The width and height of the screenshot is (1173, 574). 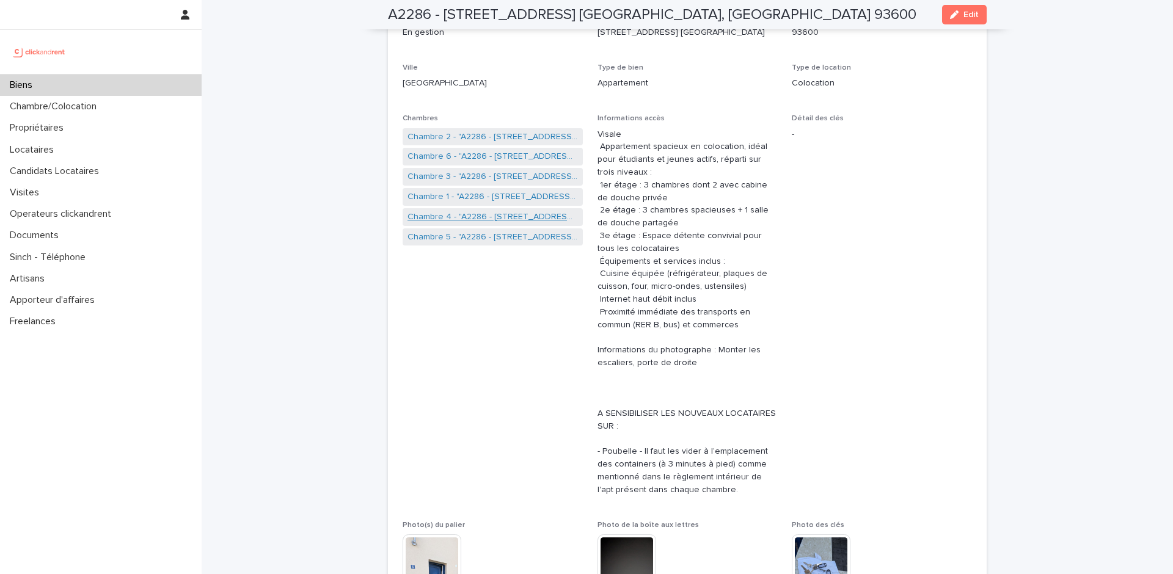 What do you see at coordinates (631, 119) in the screenshot?
I see `span: Informations accès` at bounding box center [631, 119].